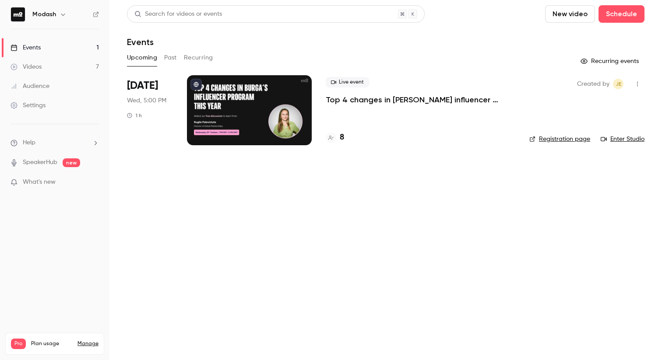 Image resolution: width=662 pixels, height=360 pixels. What do you see at coordinates (140, 42) in the screenshot?
I see `h1: Events` at bounding box center [140, 42].